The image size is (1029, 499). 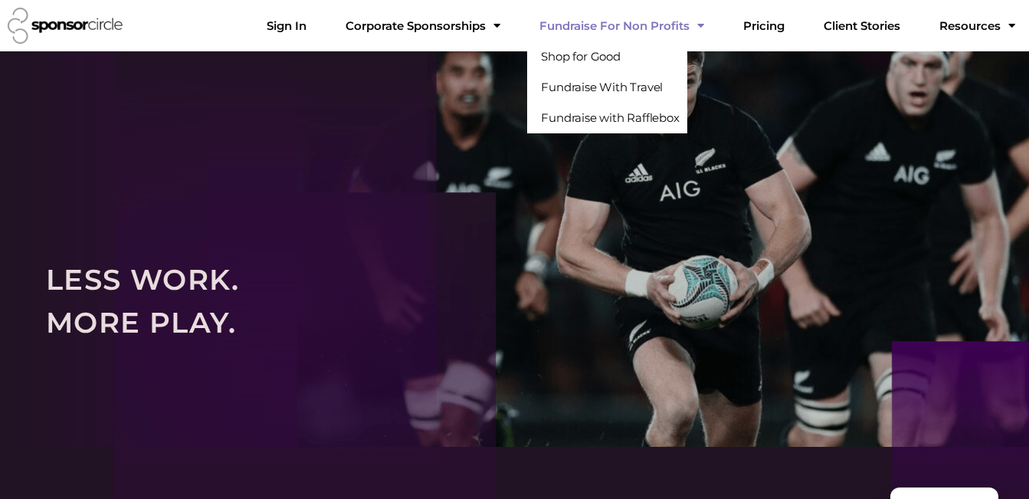 What do you see at coordinates (977, 26) in the screenshot?
I see `a: Resources` at bounding box center [977, 26].